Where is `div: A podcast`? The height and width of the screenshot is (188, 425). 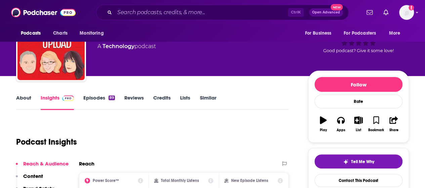
div: A podcast is located at coordinates (127, 46).